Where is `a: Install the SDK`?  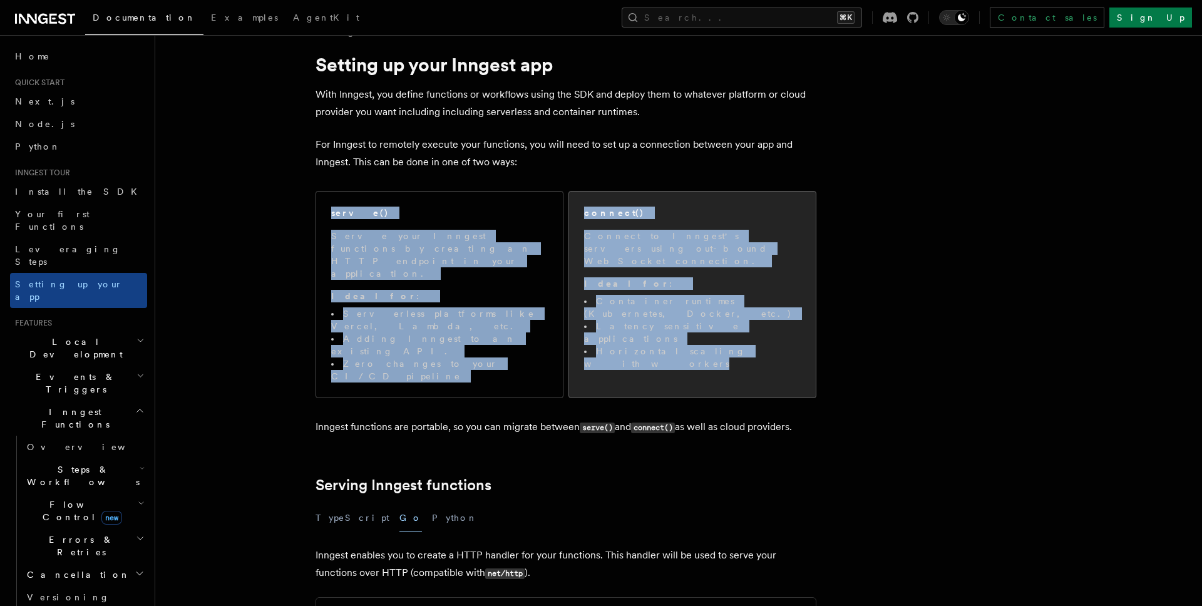
a: Install the SDK is located at coordinates (78, 192).